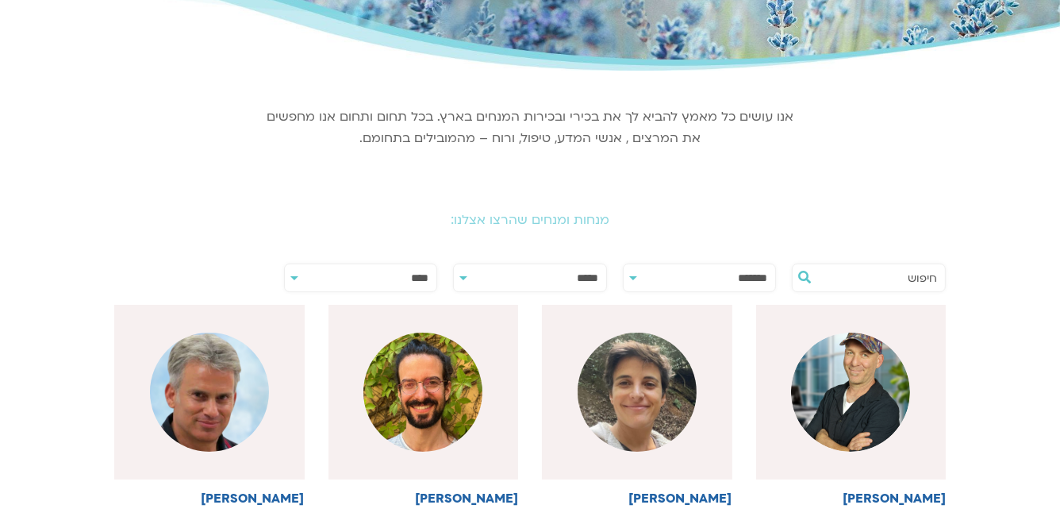 The image size is (1060, 524). Describe the element at coordinates (637, 392) in the screenshot. I see `img: %D7%A0%D7%A2%D7%9D-%D7%92%D7%A8%D7%99%D7%99%D7%A3-1.jpg` at that location.